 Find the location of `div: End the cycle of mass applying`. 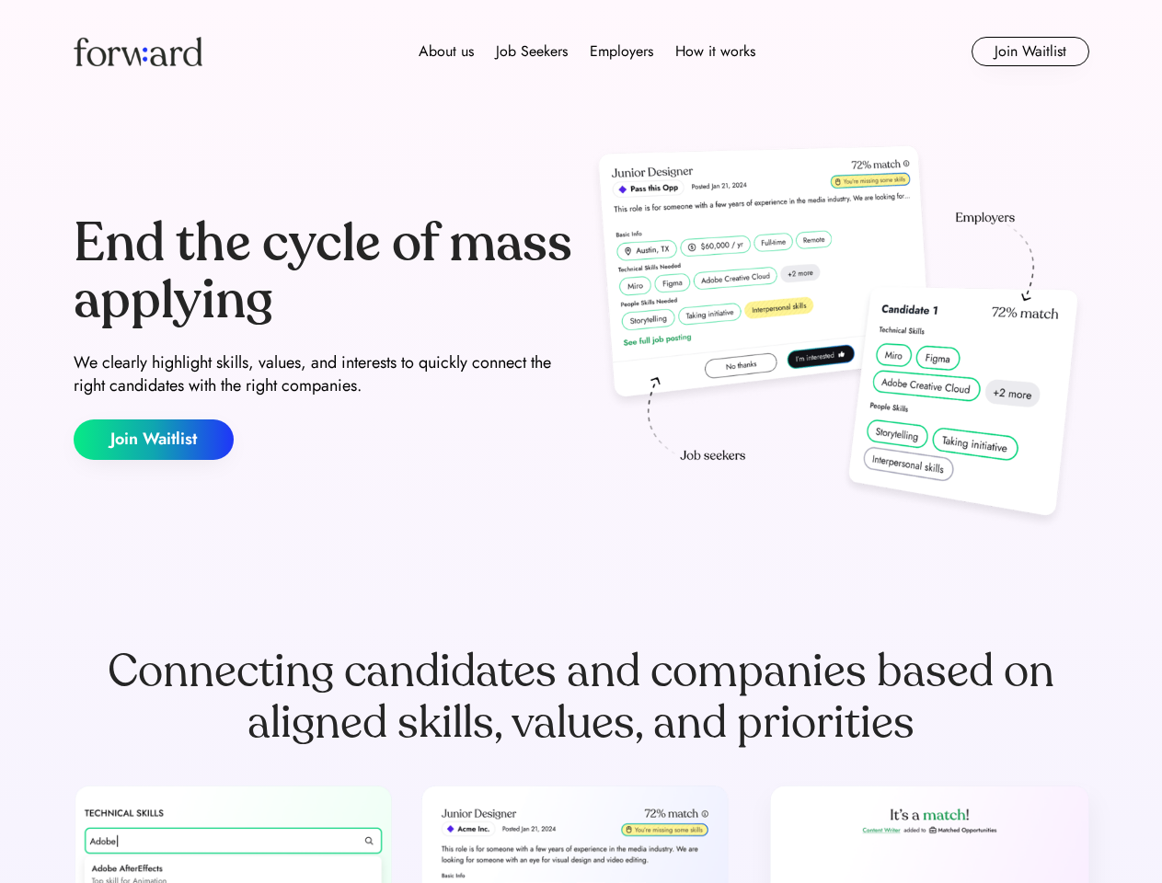

div: End the cycle of mass applying is located at coordinates (324, 271).